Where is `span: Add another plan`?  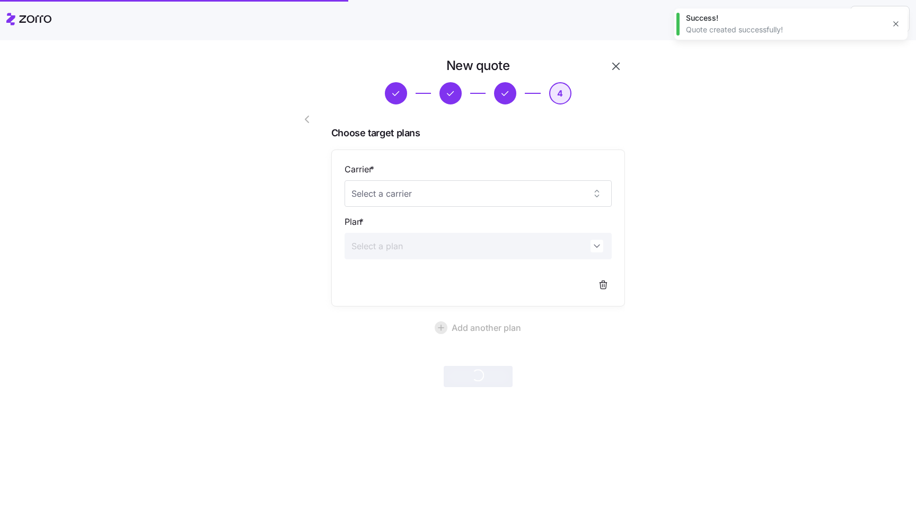 span: Add another plan is located at coordinates (486, 327).